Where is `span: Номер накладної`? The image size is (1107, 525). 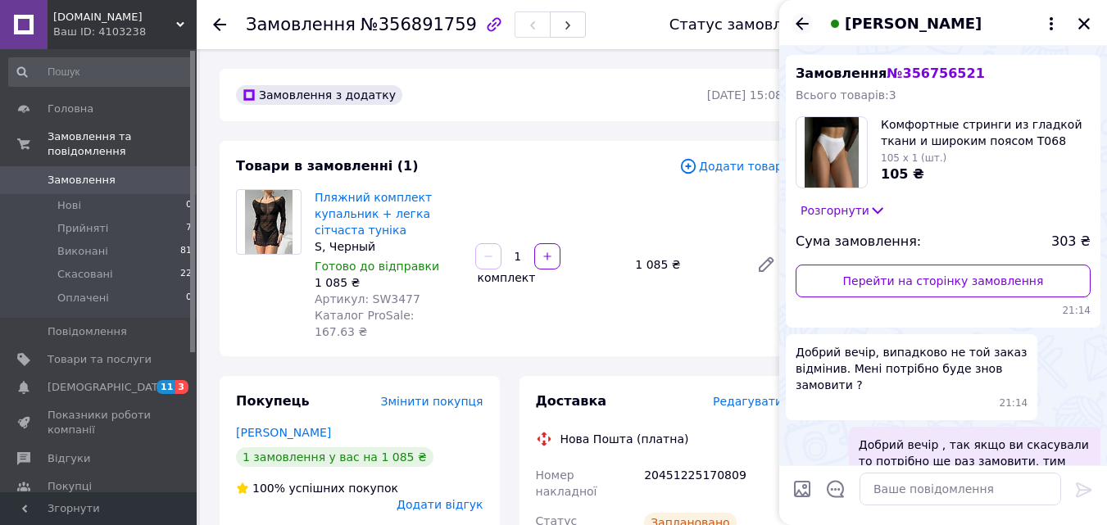 span: Номер накладної is located at coordinates (566, 483).